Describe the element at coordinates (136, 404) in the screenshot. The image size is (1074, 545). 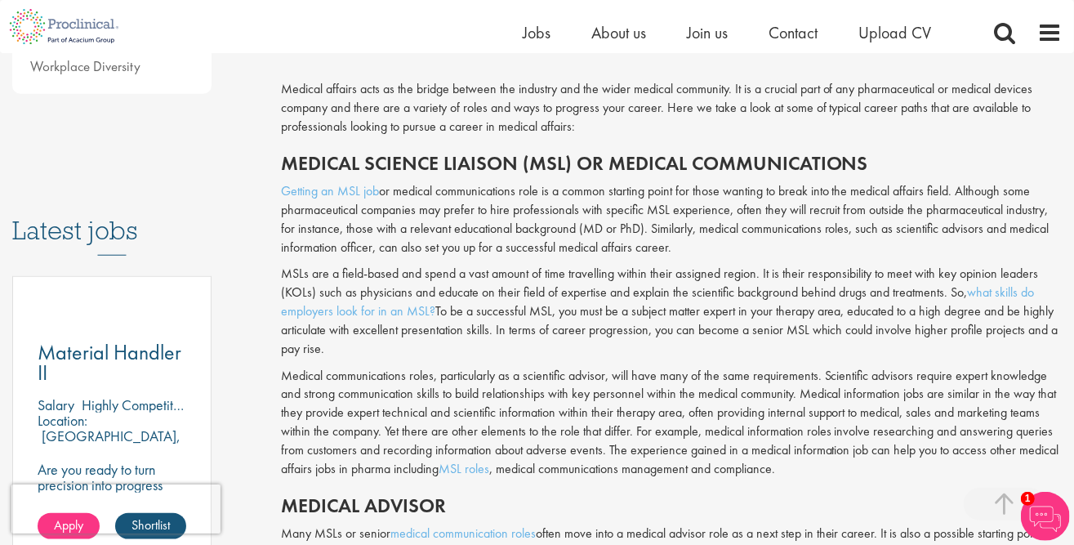
I see `p: Highly Competitive` at that location.